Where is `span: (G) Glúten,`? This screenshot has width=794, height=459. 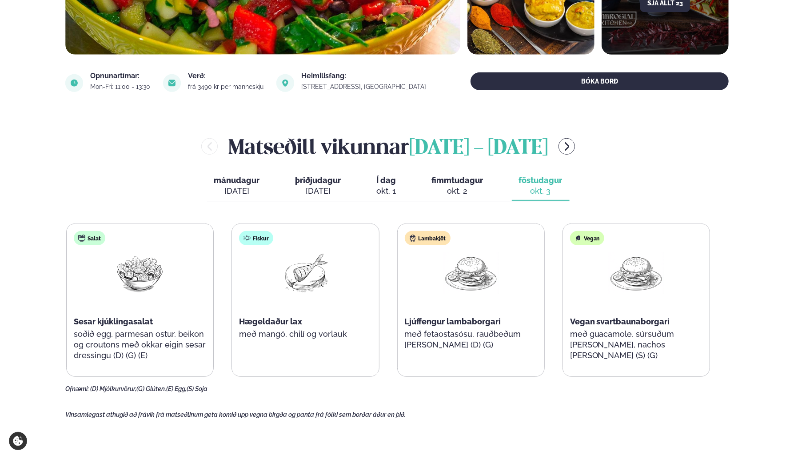 span: (G) Glúten, is located at coordinates (151, 389).